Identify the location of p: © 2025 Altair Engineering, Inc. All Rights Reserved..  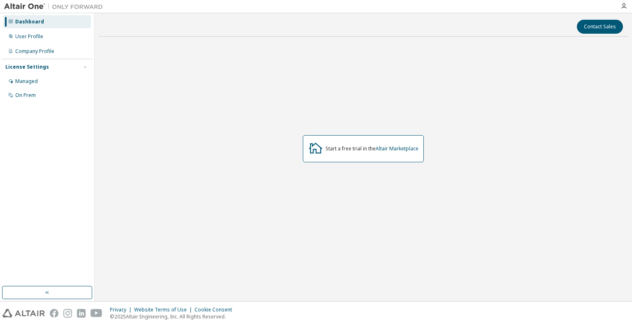
(173, 317).